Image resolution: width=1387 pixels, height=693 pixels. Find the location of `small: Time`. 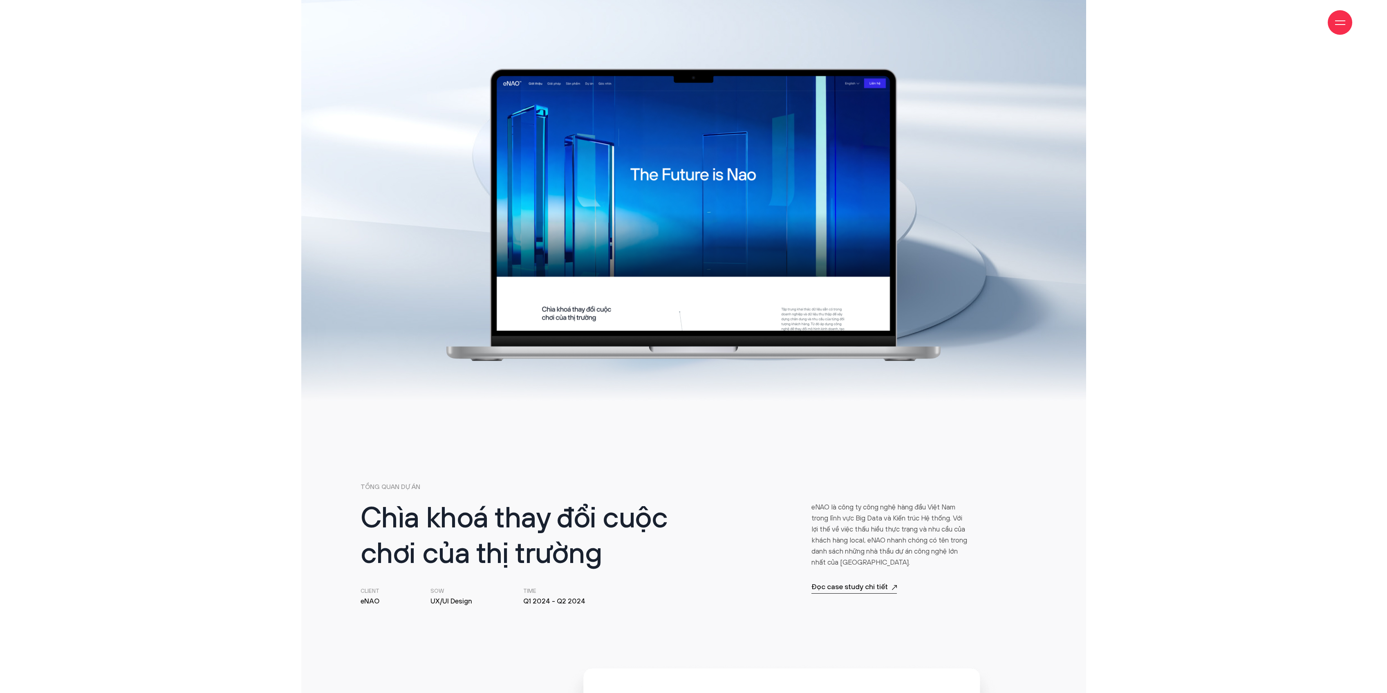

small: Time is located at coordinates (554, 591).